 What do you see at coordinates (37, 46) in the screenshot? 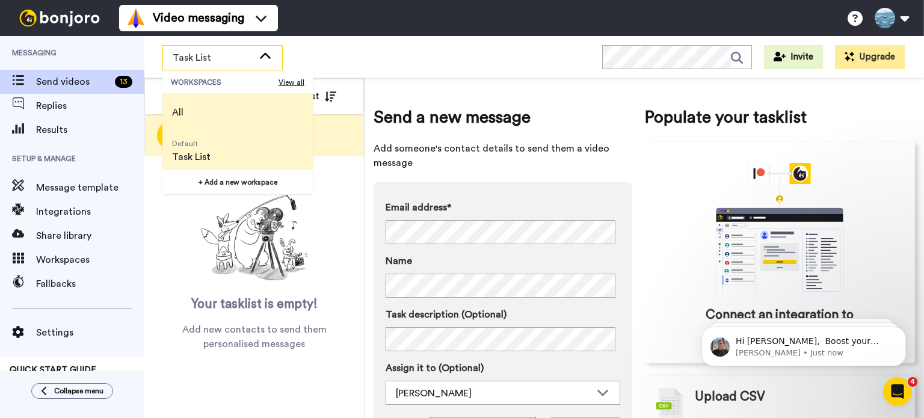
I see `img: Profile image for James` at bounding box center [37, 46].